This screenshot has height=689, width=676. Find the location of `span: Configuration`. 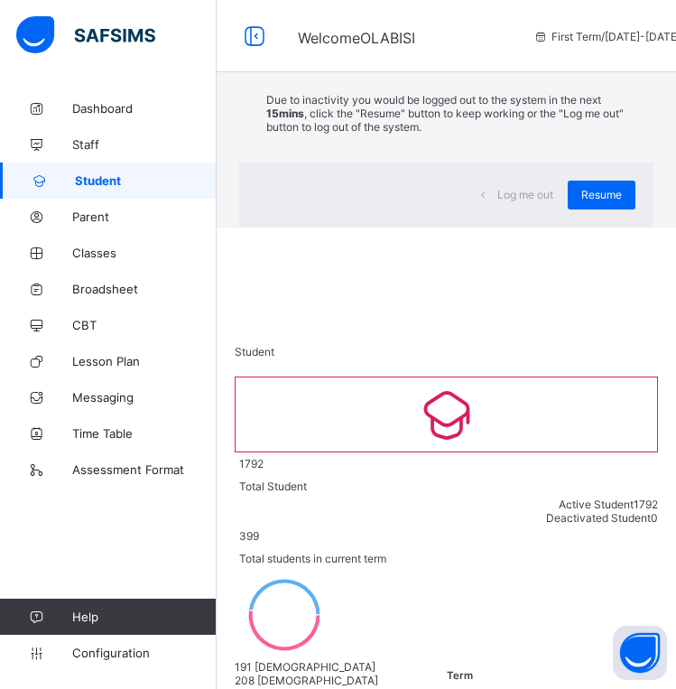

span: Configuration is located at coordinates (144, 653).